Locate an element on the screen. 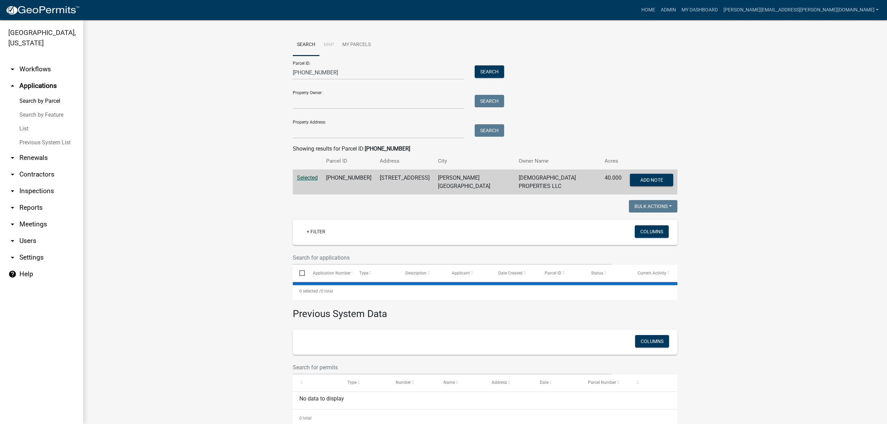 This screenshot has height=424, width=887. span: Description is located at coordinates (416, 273).